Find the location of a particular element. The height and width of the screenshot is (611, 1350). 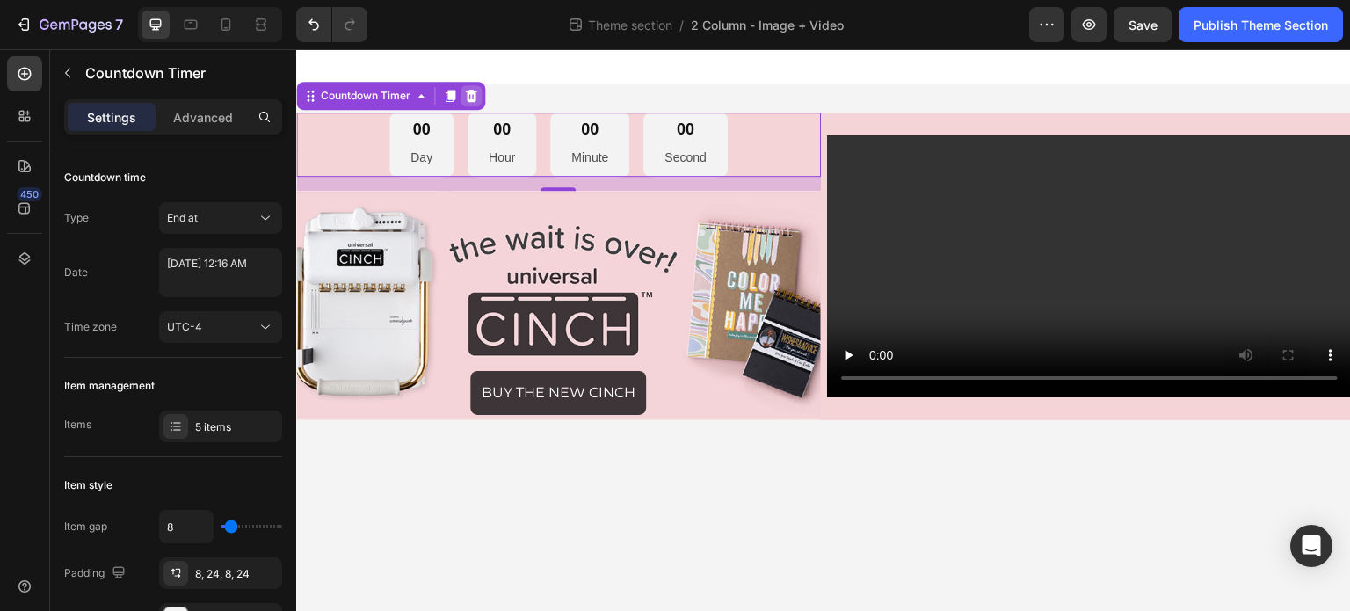

button: End at is located at coordinates (221, 218).